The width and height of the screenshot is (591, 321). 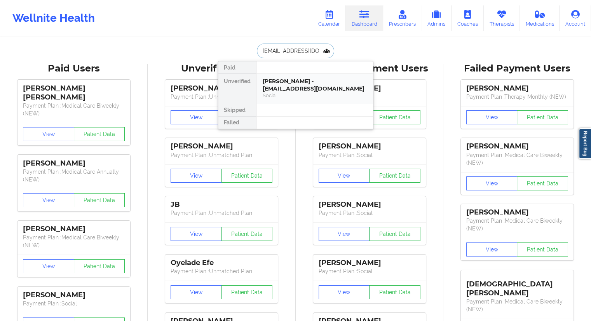 I want to click on p: Payment Plan : Therapy Monthly (NEW), so click(x=517, y=97).